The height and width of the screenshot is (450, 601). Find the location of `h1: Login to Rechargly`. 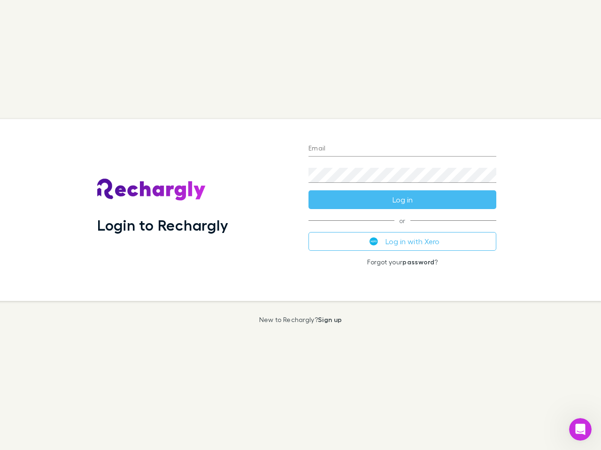

h1: Login to Rechargly is located at coordinates (162, 225).